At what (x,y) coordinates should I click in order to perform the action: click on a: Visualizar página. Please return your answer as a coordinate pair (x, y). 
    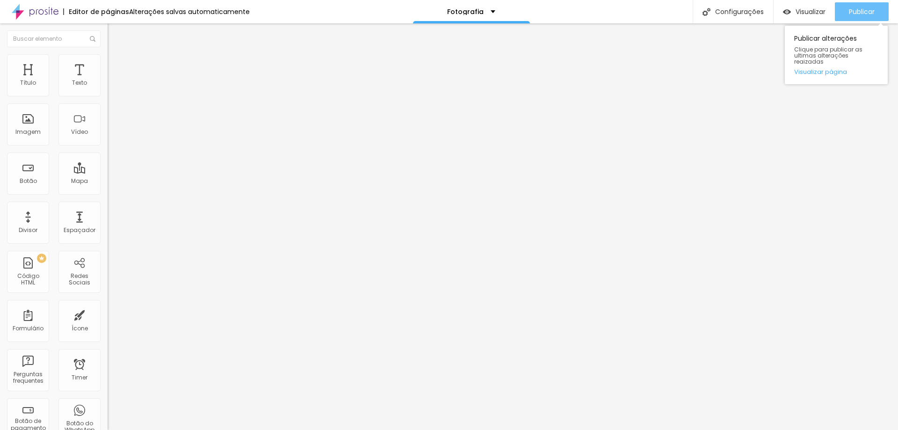
    Looking at the image, I should click on (837, 72).